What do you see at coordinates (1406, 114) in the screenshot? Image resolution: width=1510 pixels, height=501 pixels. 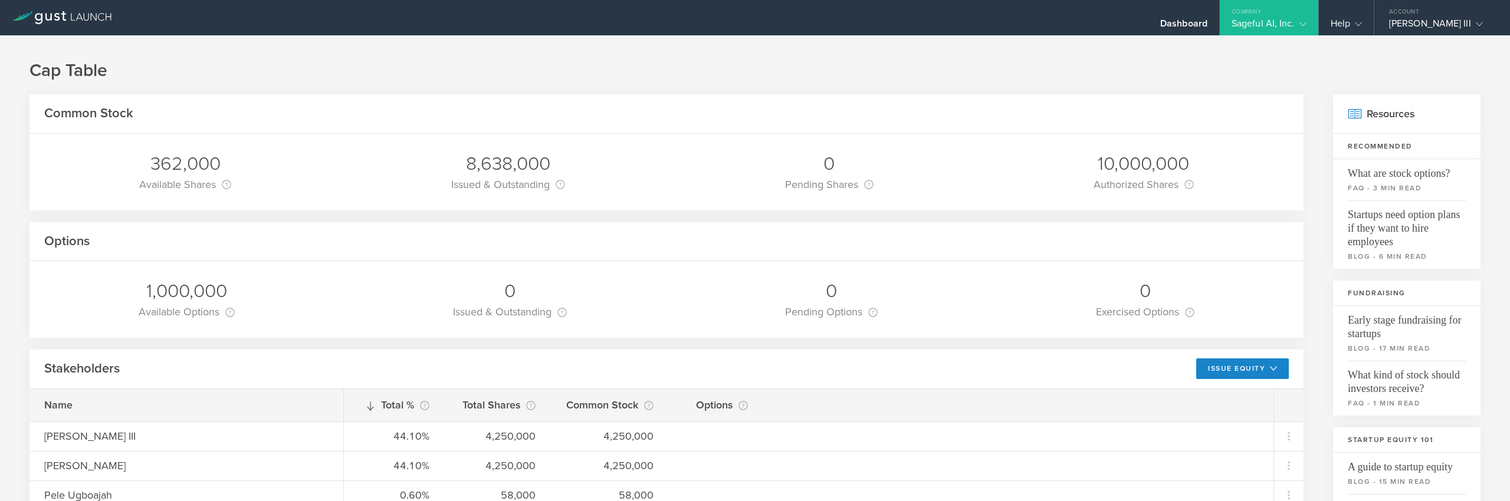 I see `h2: Resources` at bounding box center [1406, 114].